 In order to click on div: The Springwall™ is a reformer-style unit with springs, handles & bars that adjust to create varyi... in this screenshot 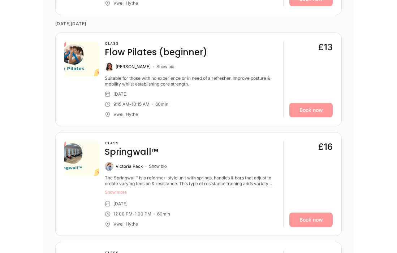, I will do `click(191, 181)`.